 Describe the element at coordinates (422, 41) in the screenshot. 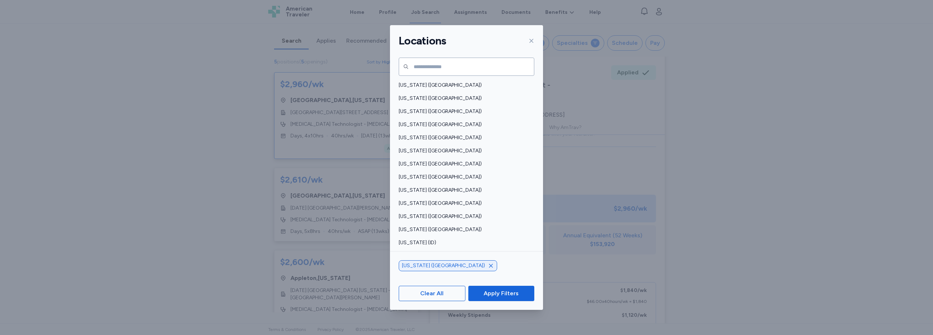

I see `h1: Locations` at that location.